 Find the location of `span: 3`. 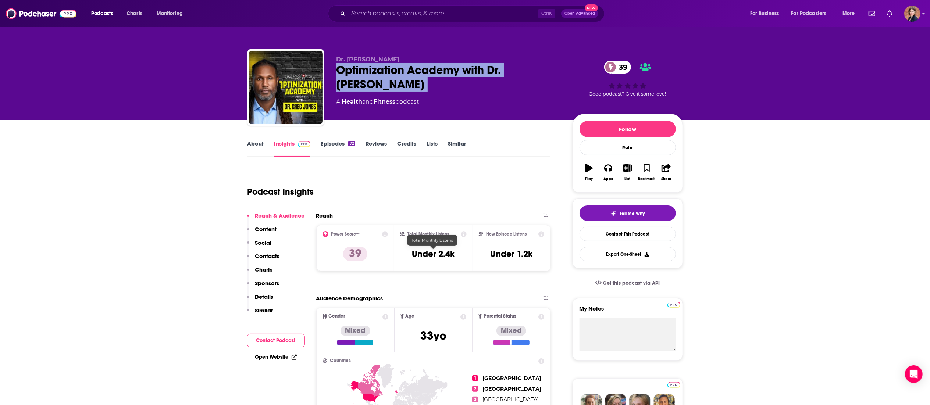

span: 3 is located at coordinates (475, 400).